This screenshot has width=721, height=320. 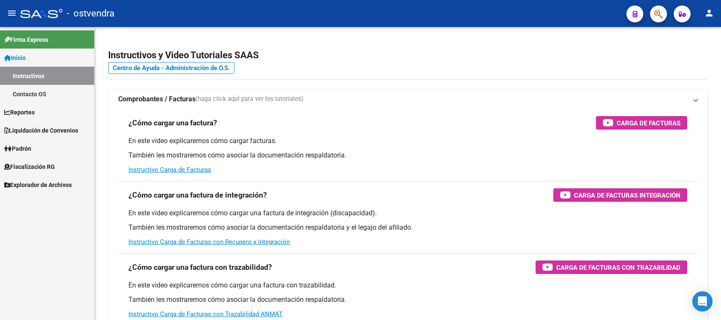 What do you see at coordinates (157, 99) in the screenshot?
I see `strong: Comprobantes / Facturas` at bounding box center [157, 99].